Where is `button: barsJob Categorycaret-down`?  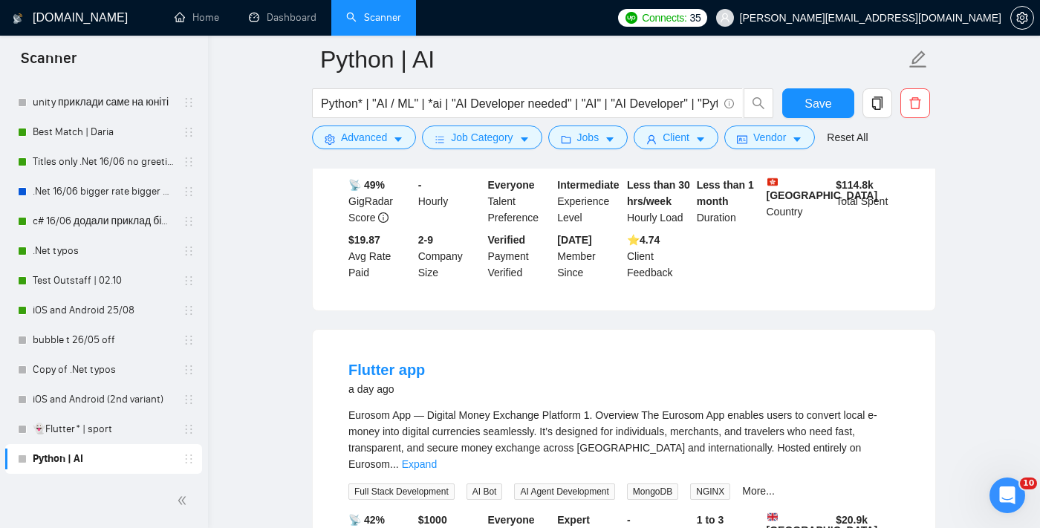 button: barsJob Categorycaret-down is located at coordinates (481, 137).